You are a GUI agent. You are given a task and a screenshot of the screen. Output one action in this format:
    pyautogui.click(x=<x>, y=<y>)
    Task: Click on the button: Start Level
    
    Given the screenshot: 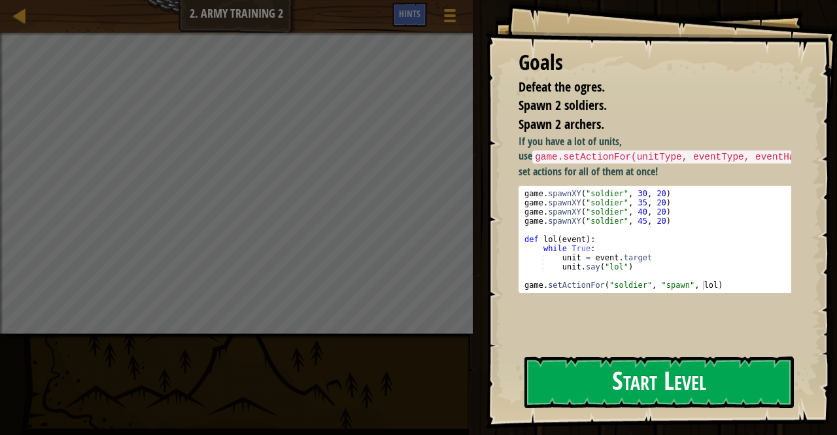 What is the action you would take?
    pyautogui.click(x=659, y=382)
    